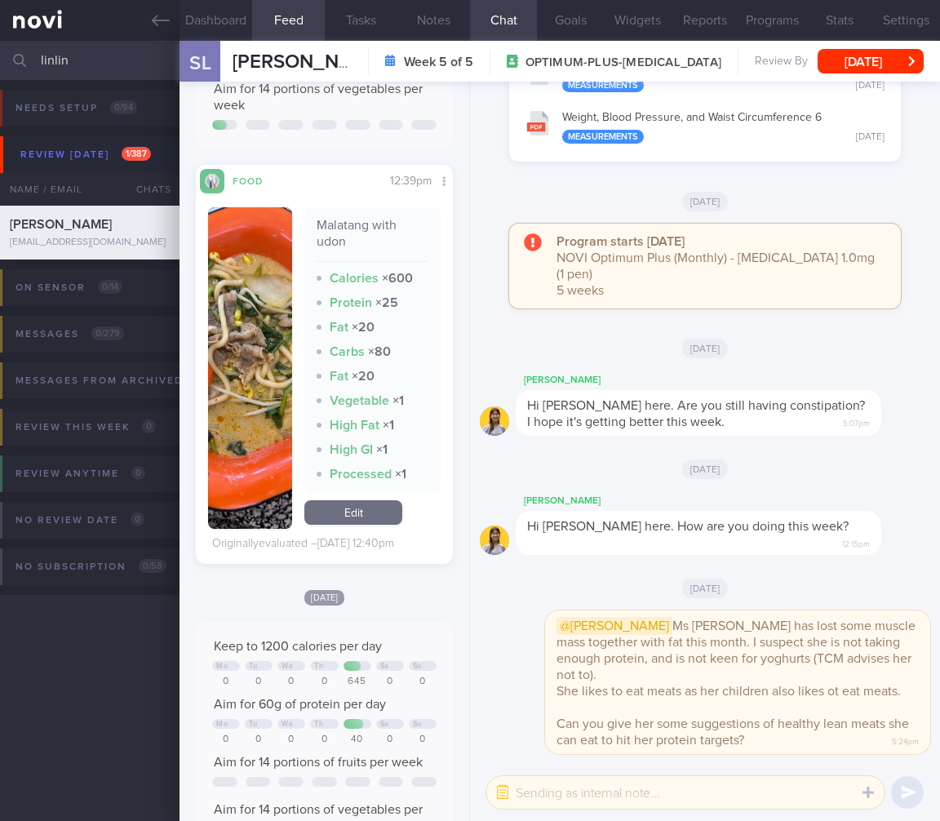 This screenshot has height=821, width=940. I want to click on strong: High GI, so click(351, 450).